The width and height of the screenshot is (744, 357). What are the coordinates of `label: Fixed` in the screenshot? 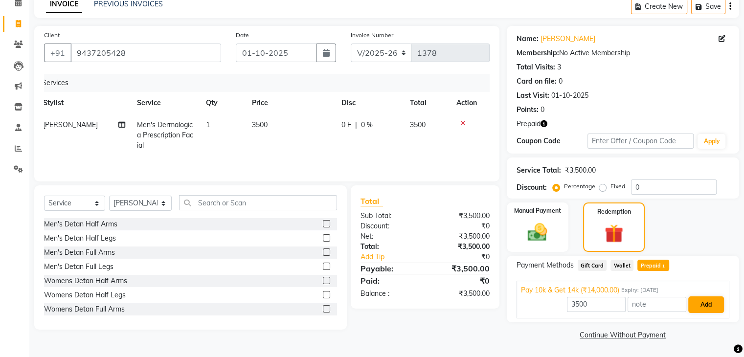 It's located at (618, 186).